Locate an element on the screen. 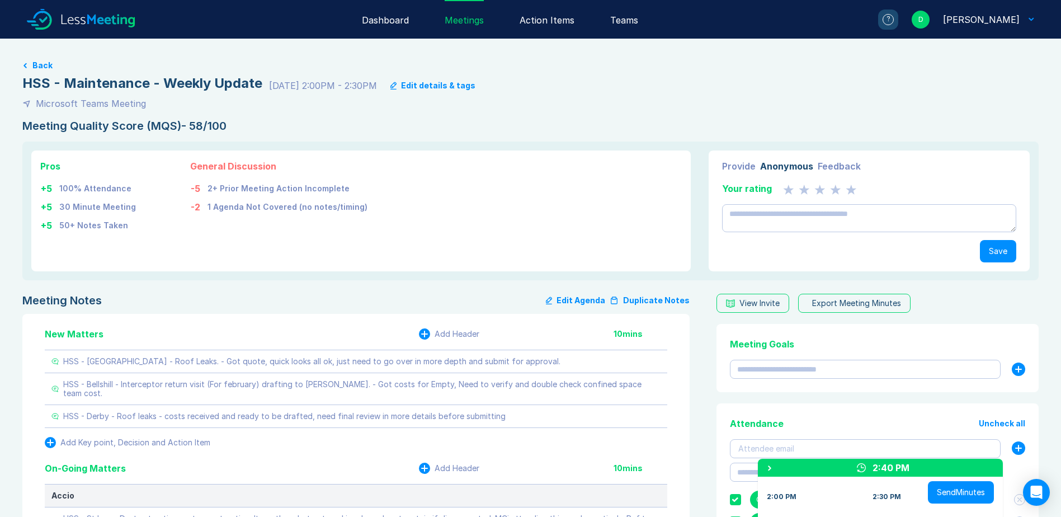 This screenshot has width=1061, height=517. button: Export Meeting Minutes is located at coordinates (854, 303).